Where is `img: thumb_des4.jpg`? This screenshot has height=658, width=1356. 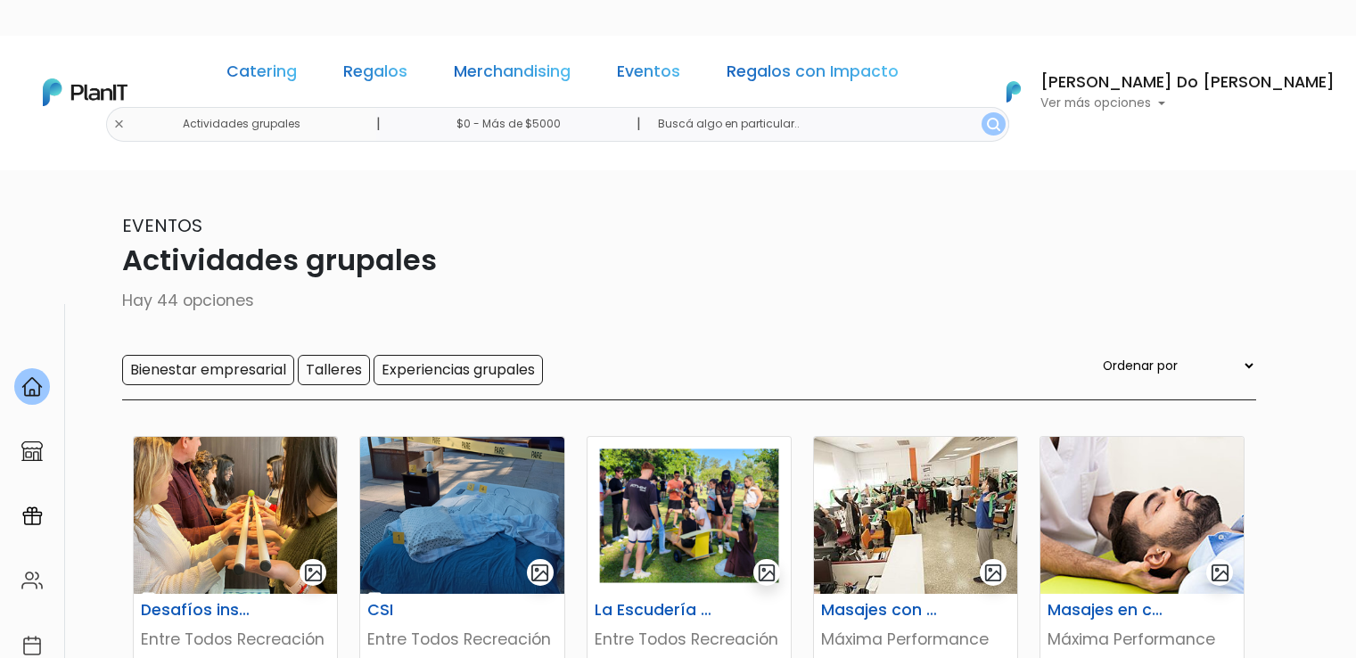
img: thumb_des4.jpg is located at coordinates (235, 515).